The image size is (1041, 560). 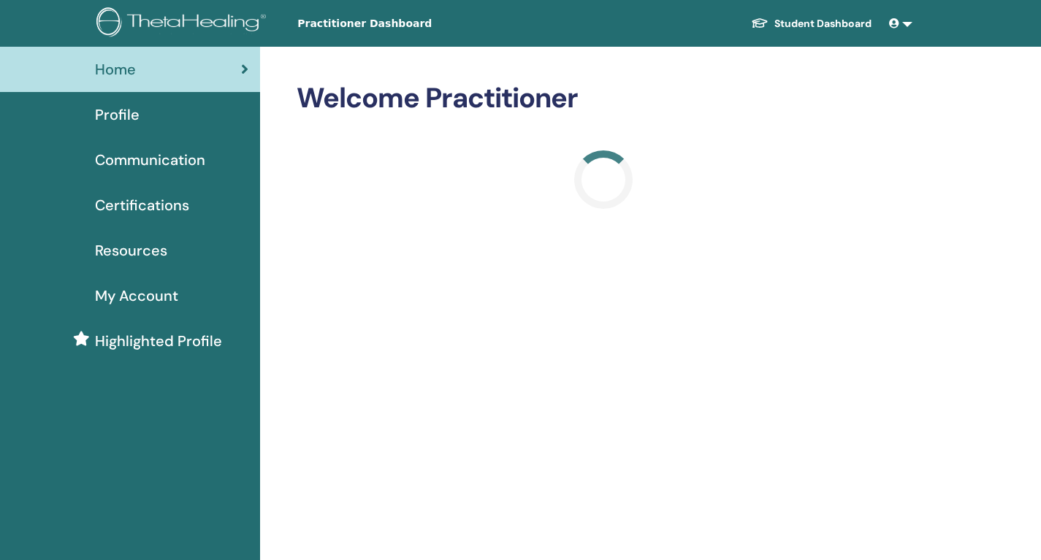 I want to click on img: graduation-cap-white.svg, so click(x=760, y=23).